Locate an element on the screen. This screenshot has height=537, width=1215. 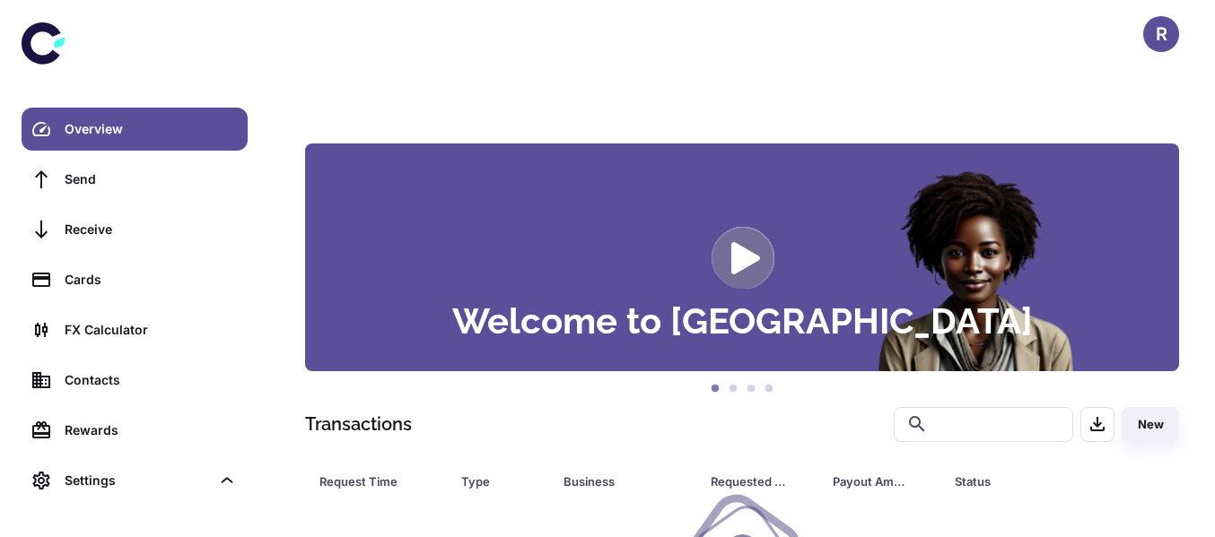
div: Contacts is located at coordinates (151, 380).